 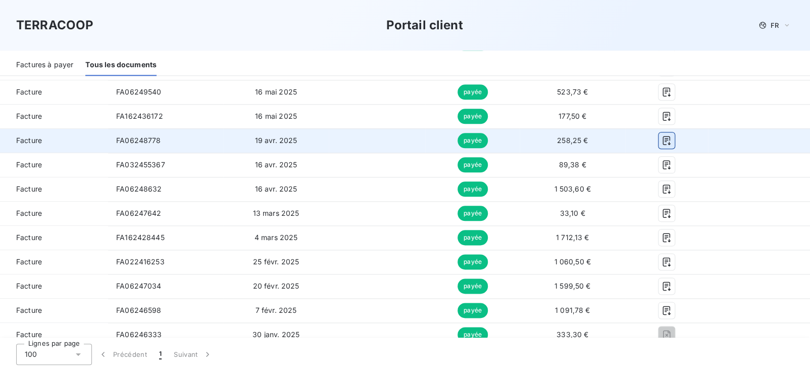 I want to click on span: 1 060,50 €, so click(x=572, y=261).